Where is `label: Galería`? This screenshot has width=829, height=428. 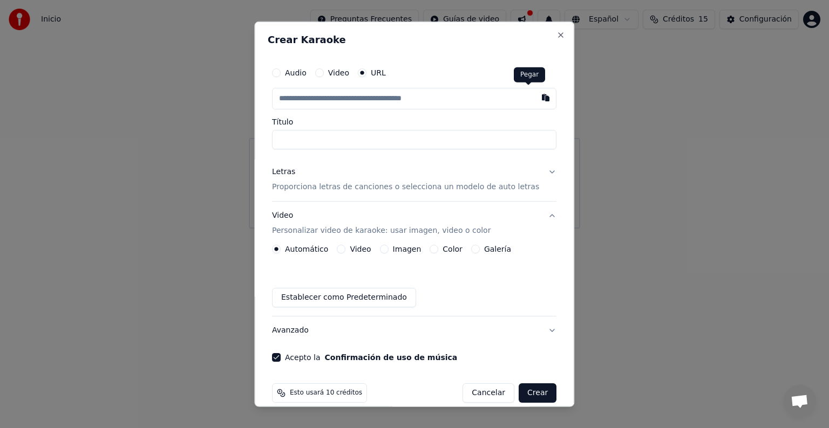 label: Galería is located at coordinates (497, 249).